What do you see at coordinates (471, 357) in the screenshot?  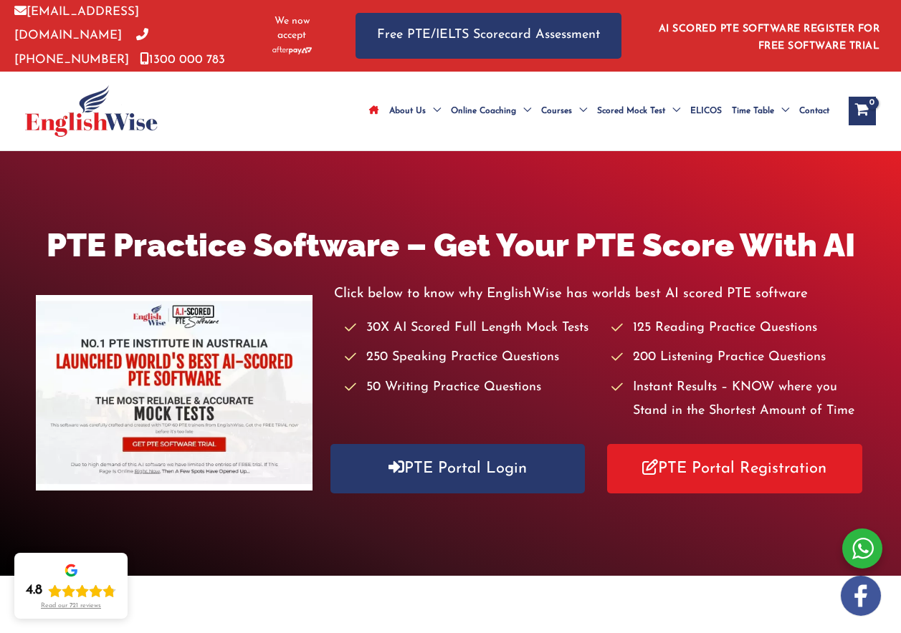 I see `li: 250 Speaking Practice Questions` at bounding box center [471, 357].